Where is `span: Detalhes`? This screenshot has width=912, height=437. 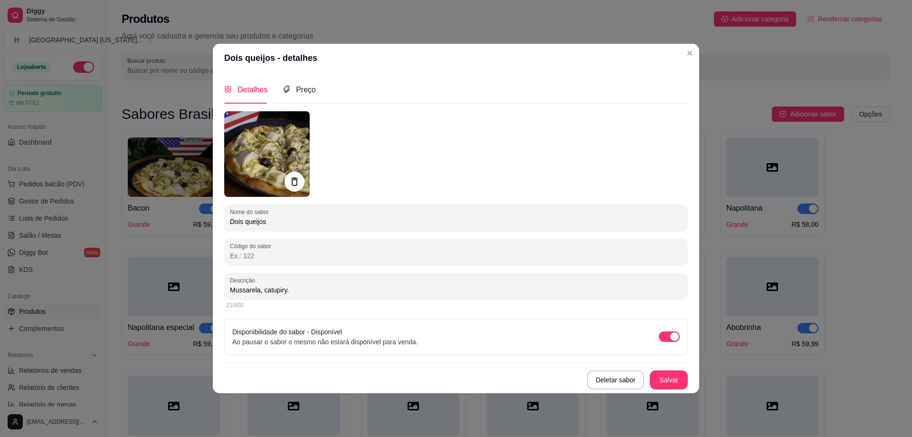
span: Detalhes is located at coordinates (252, 89).